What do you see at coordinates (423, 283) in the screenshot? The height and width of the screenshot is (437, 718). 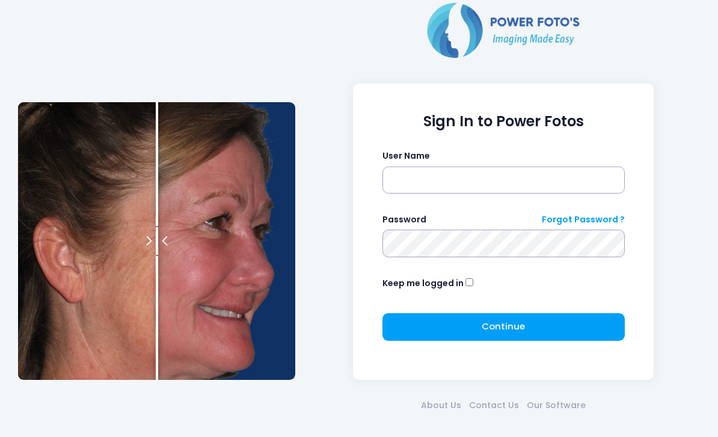 I see `label: Keep me logged in` at bounding box center [423, 283].